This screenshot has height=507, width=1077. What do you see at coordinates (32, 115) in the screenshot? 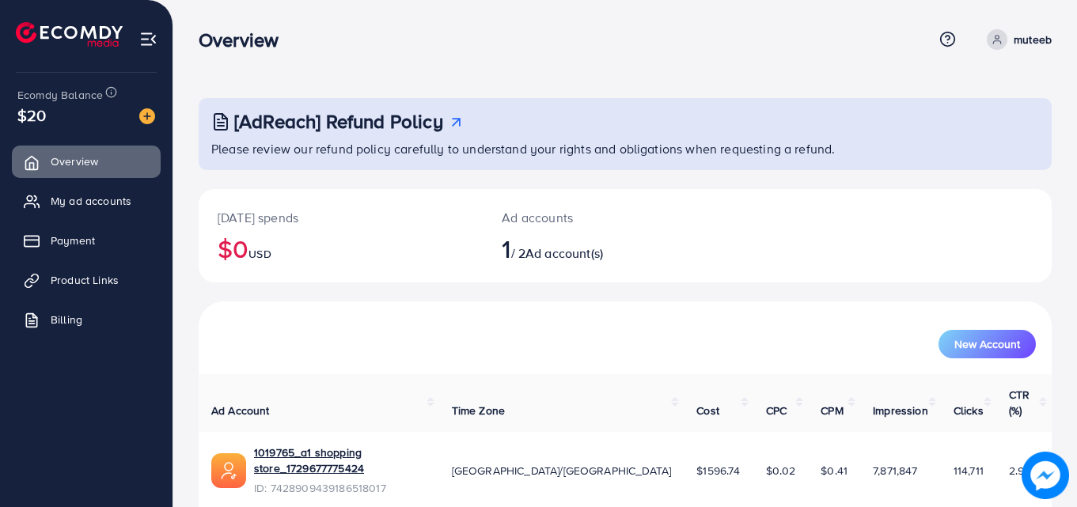
I see `span: $20` at bounding box center [32, 115].